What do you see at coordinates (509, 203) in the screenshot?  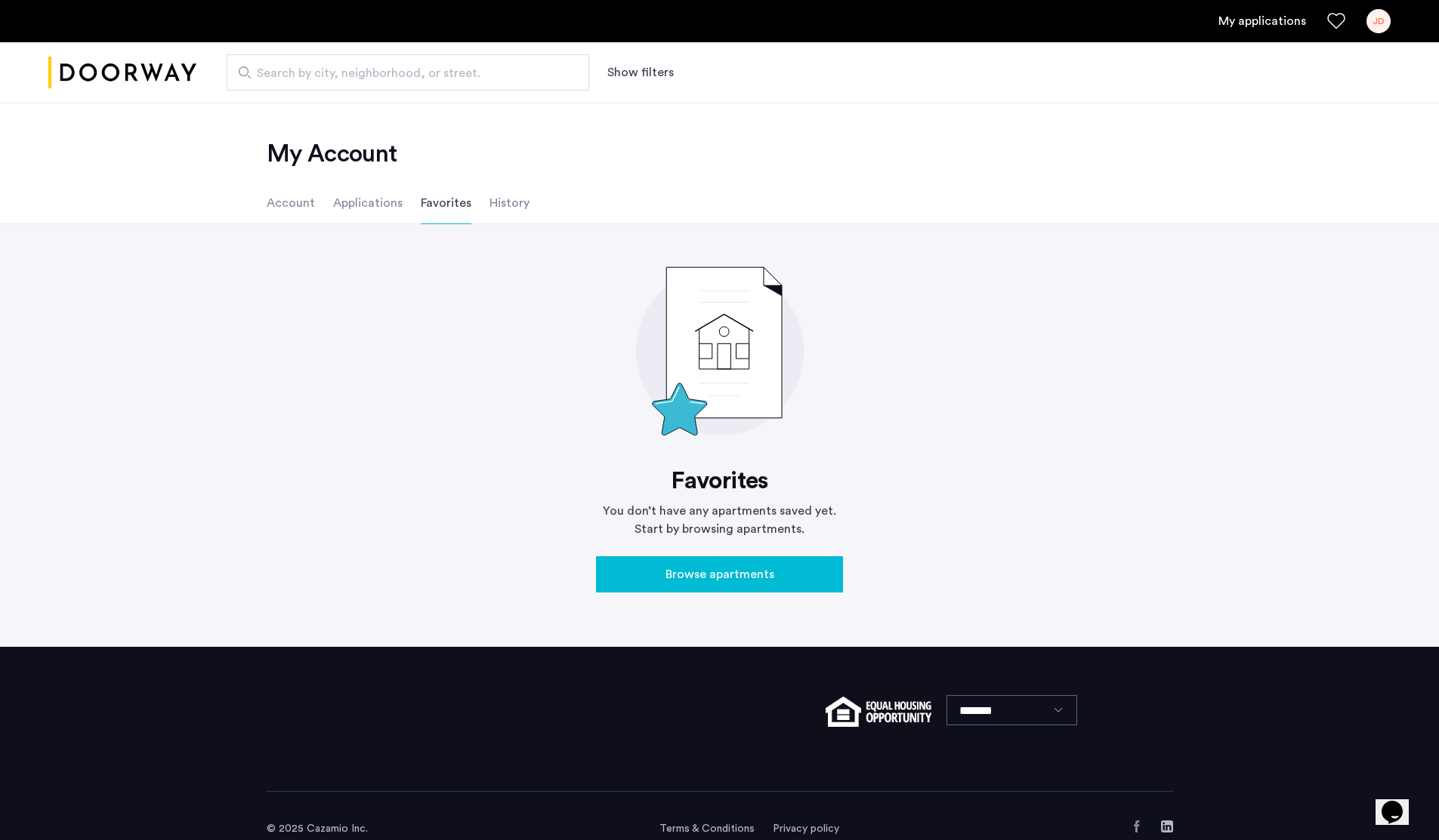 I see `li: History` at bounding box center [509, 203].